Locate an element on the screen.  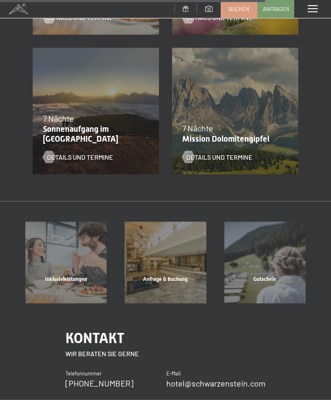
a: Buchen is located at coordinates (239, 9).